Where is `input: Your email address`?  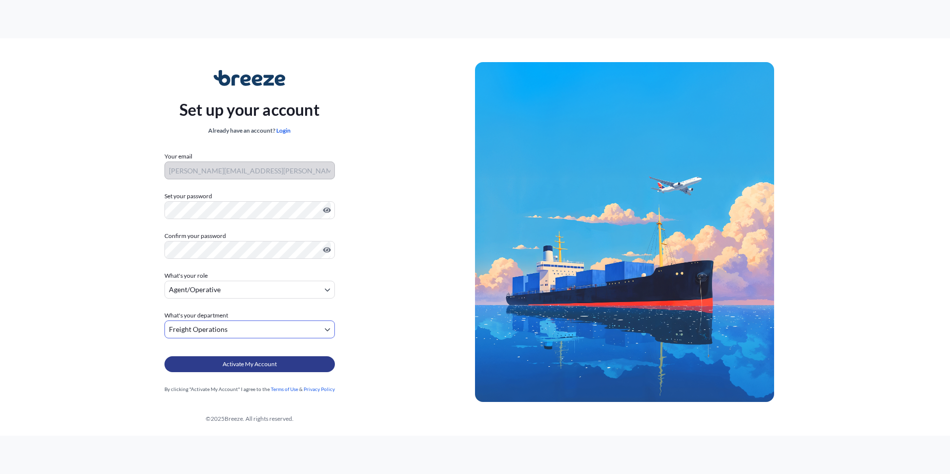
input: Your email address is located at coordinates (250, 171).